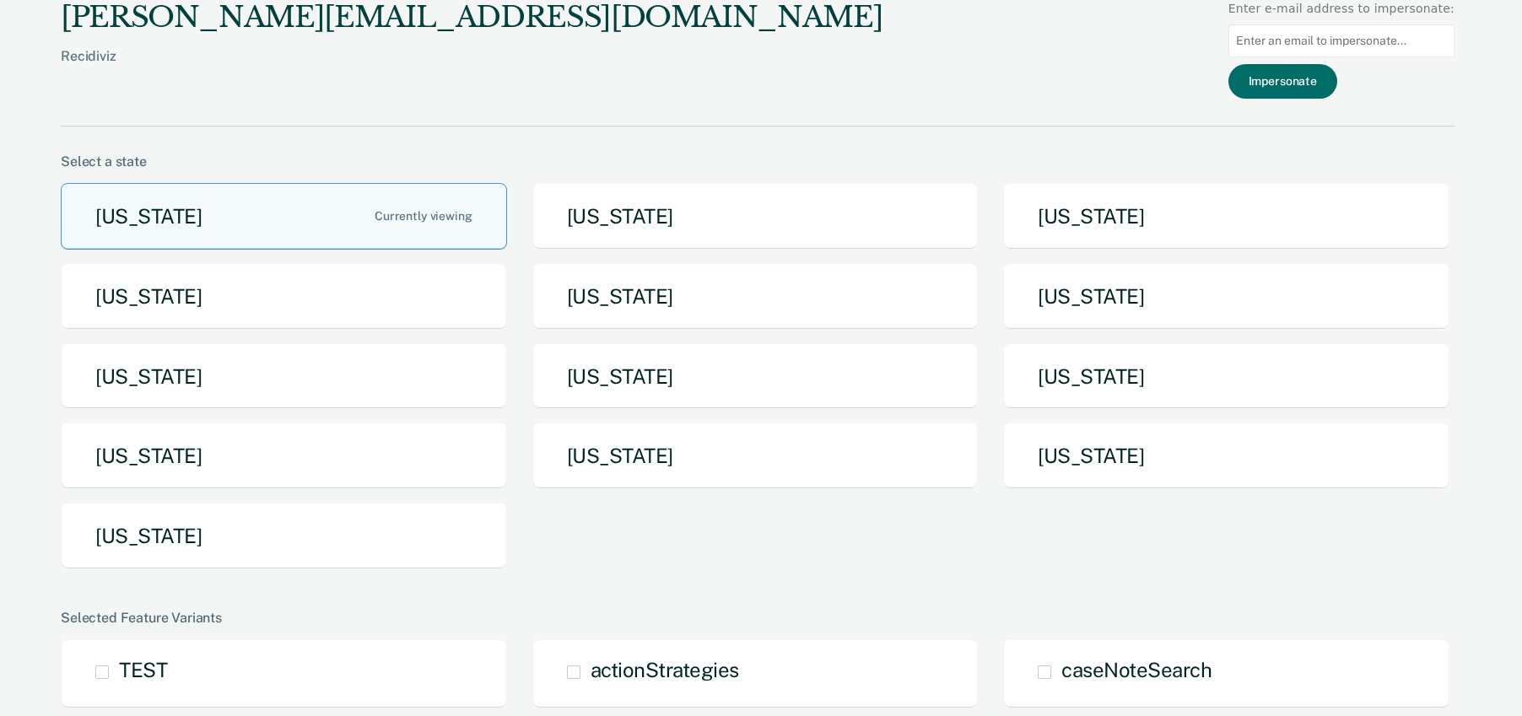  What do you see at coordinates (143, 670) in the screenshot?
I see `span: TEST` at bounding box center [143, 670].